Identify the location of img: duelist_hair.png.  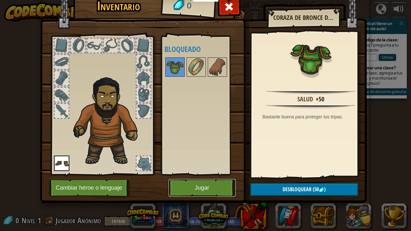
(109, 119).